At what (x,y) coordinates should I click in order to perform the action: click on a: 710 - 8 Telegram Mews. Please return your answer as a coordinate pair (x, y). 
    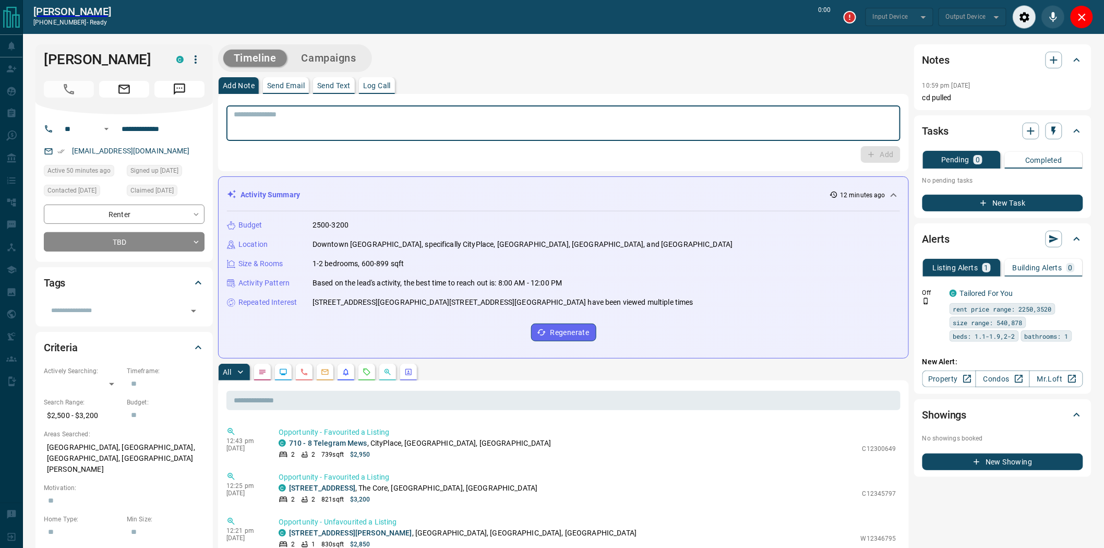
    Looking at the image, I should click on (328, 443).